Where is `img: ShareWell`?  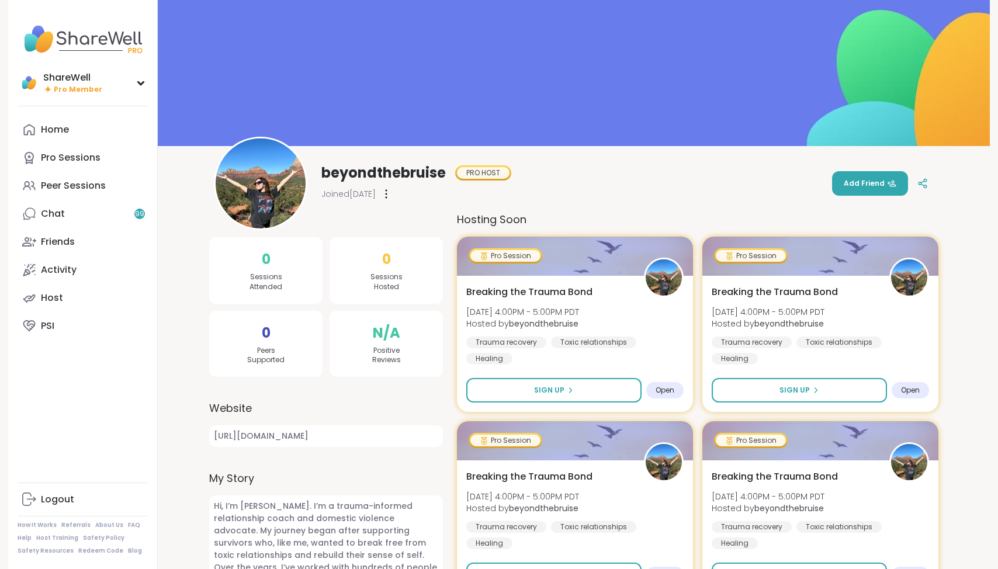 img: ShareWell is located at coordinates (29, 83).